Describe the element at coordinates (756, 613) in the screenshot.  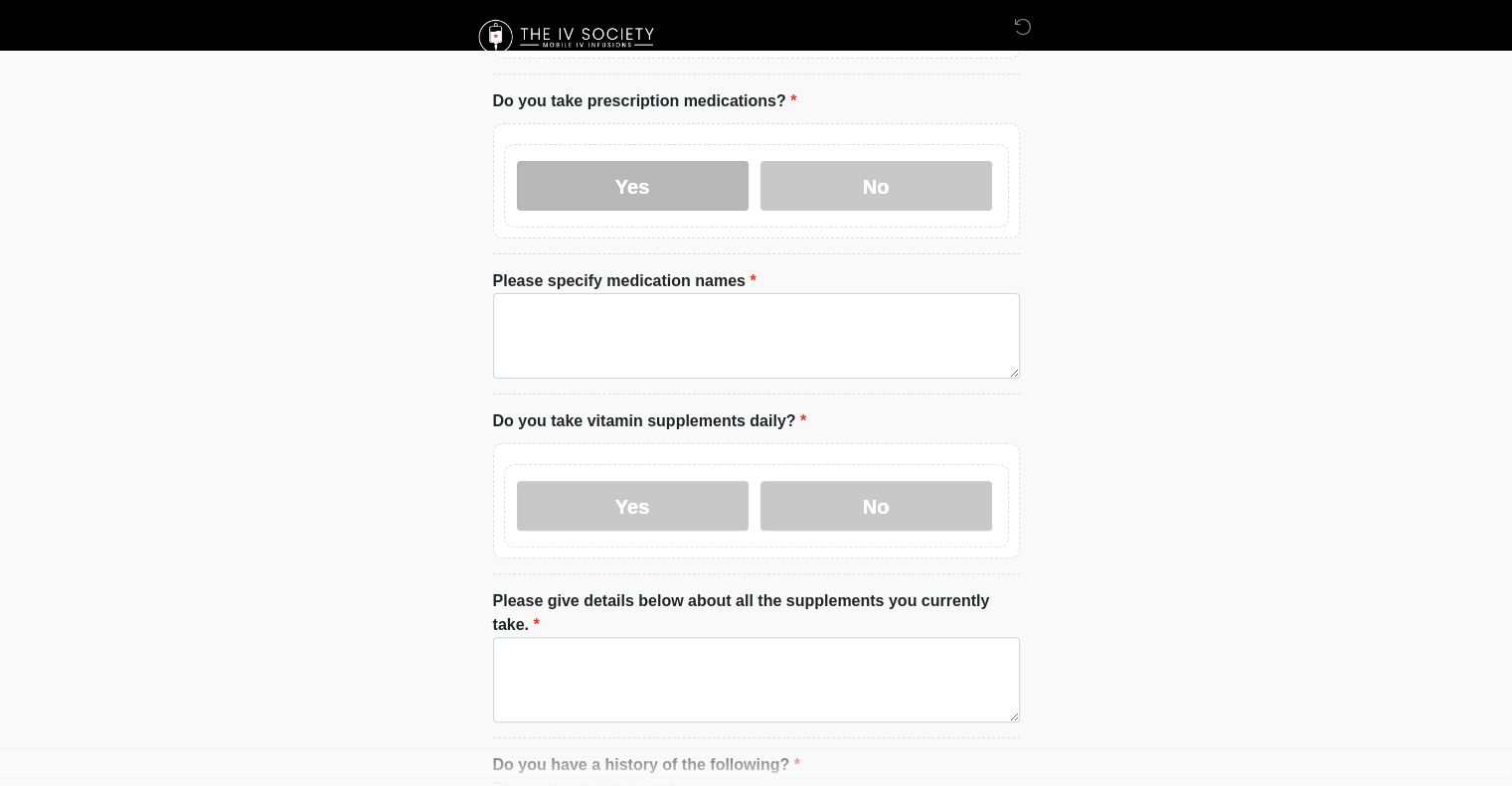
I see `label: Please give details below about all the supplements you currently take.` at that location.